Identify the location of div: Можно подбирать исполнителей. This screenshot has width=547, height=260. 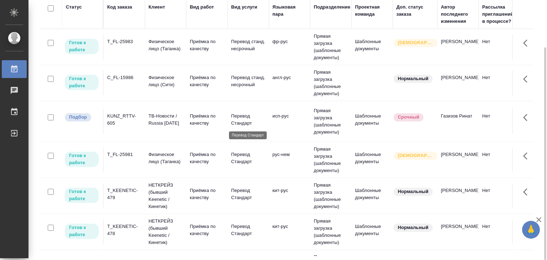
(82, 117).